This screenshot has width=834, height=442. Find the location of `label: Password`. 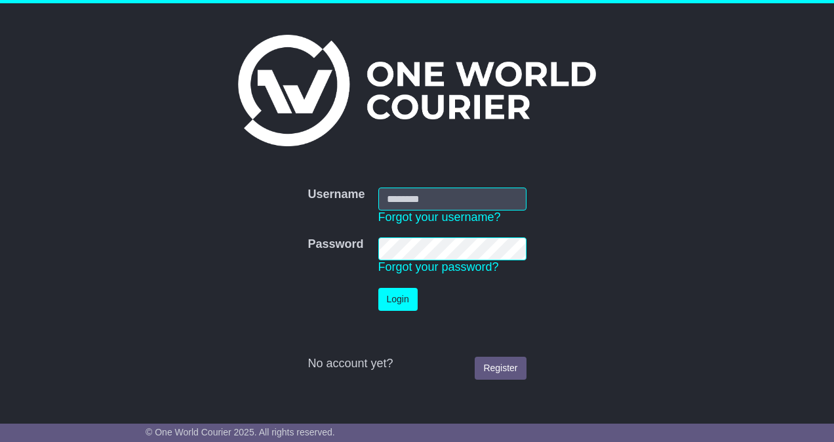

label: Password is located at coordinates (335, 244).